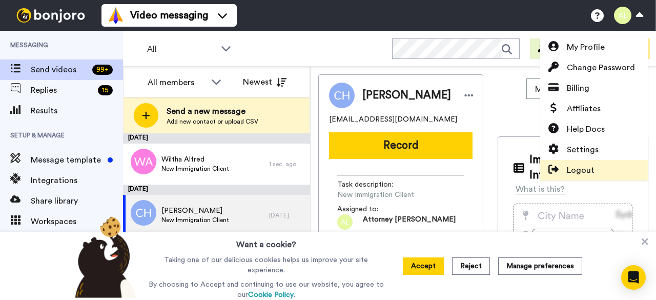 The width and height of the screenshot is (656, 300). I want to click on span: Replies, so click(62, 90).